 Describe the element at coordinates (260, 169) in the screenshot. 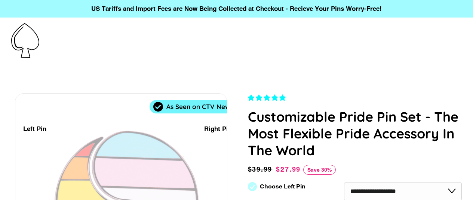

I see `span: $39.99` at that location.